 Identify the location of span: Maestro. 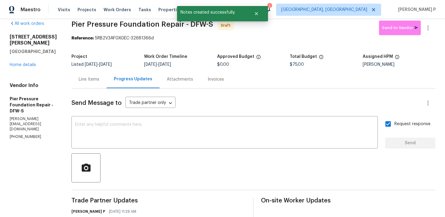
(31, 10).